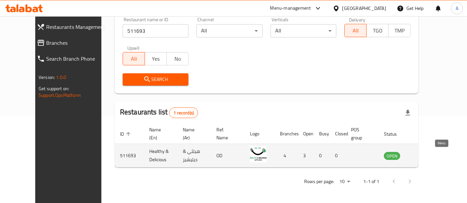 The height and width of the screenshot is (203, 467). Describe the element at coordinates (306, 156) in the screenshot. I see `td: 3` at that location.